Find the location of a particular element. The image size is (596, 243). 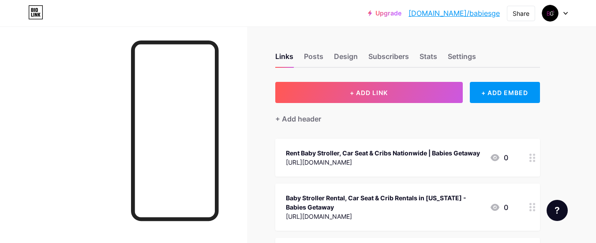

div: Subscribers is located at coordinates (389, 59).